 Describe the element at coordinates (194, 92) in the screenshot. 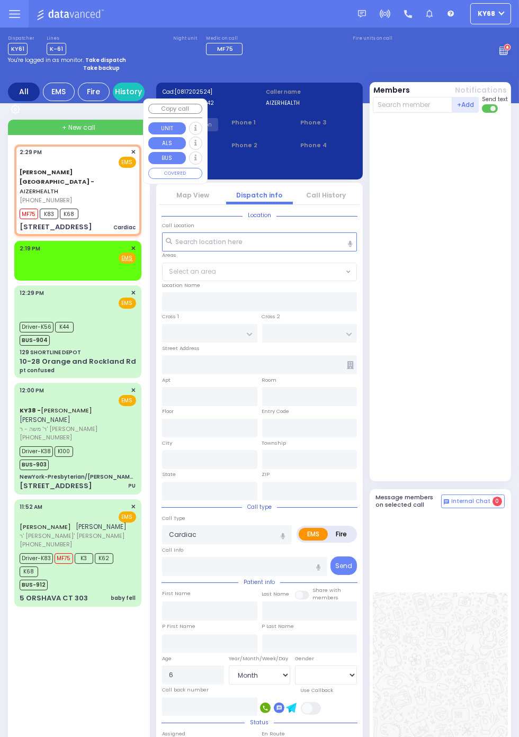

I see `span: [0817202524]` at that location.